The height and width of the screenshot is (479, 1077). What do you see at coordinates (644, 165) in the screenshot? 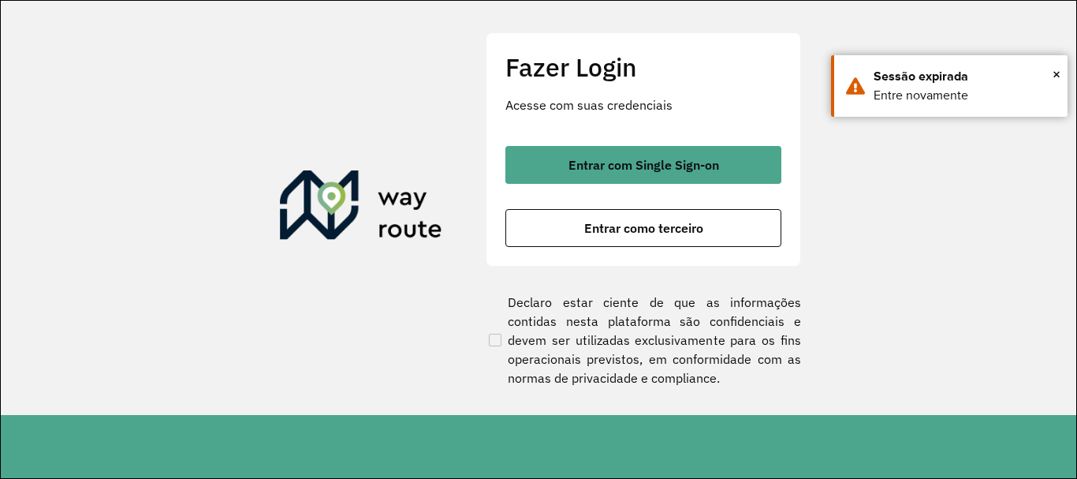
I see `span: Entrar com Single Sign-on` at bounding box center [644, 165].